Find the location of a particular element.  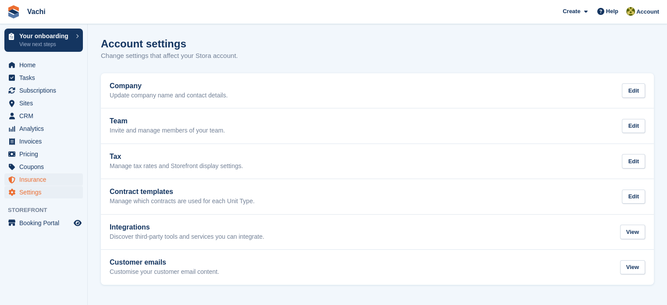

a: Company Update company name and contact details. Edit is located at coordinates (377, 91).